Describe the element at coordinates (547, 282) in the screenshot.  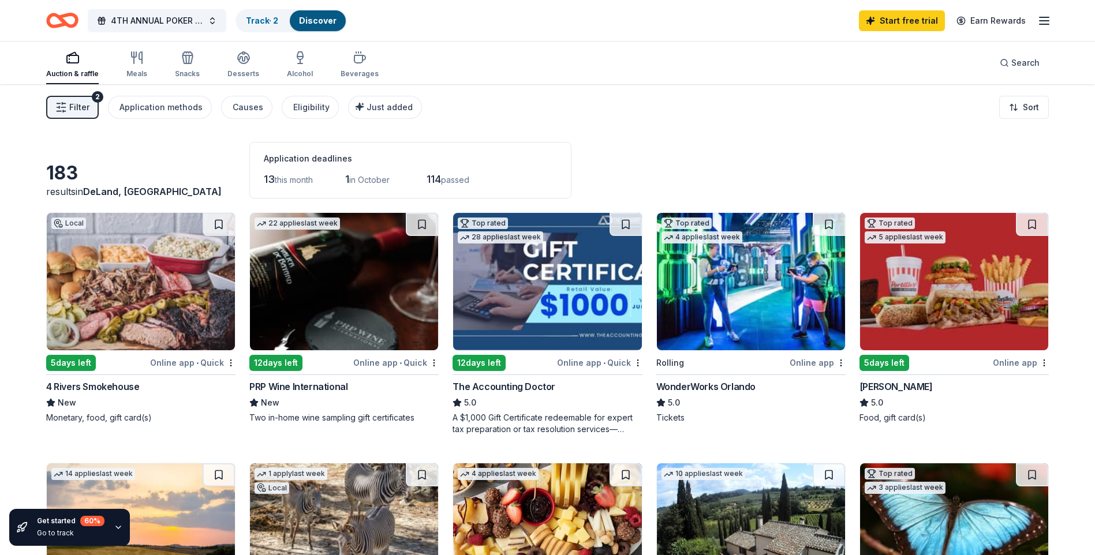
I see `img: Image for The Accounting Doctor` at that location.